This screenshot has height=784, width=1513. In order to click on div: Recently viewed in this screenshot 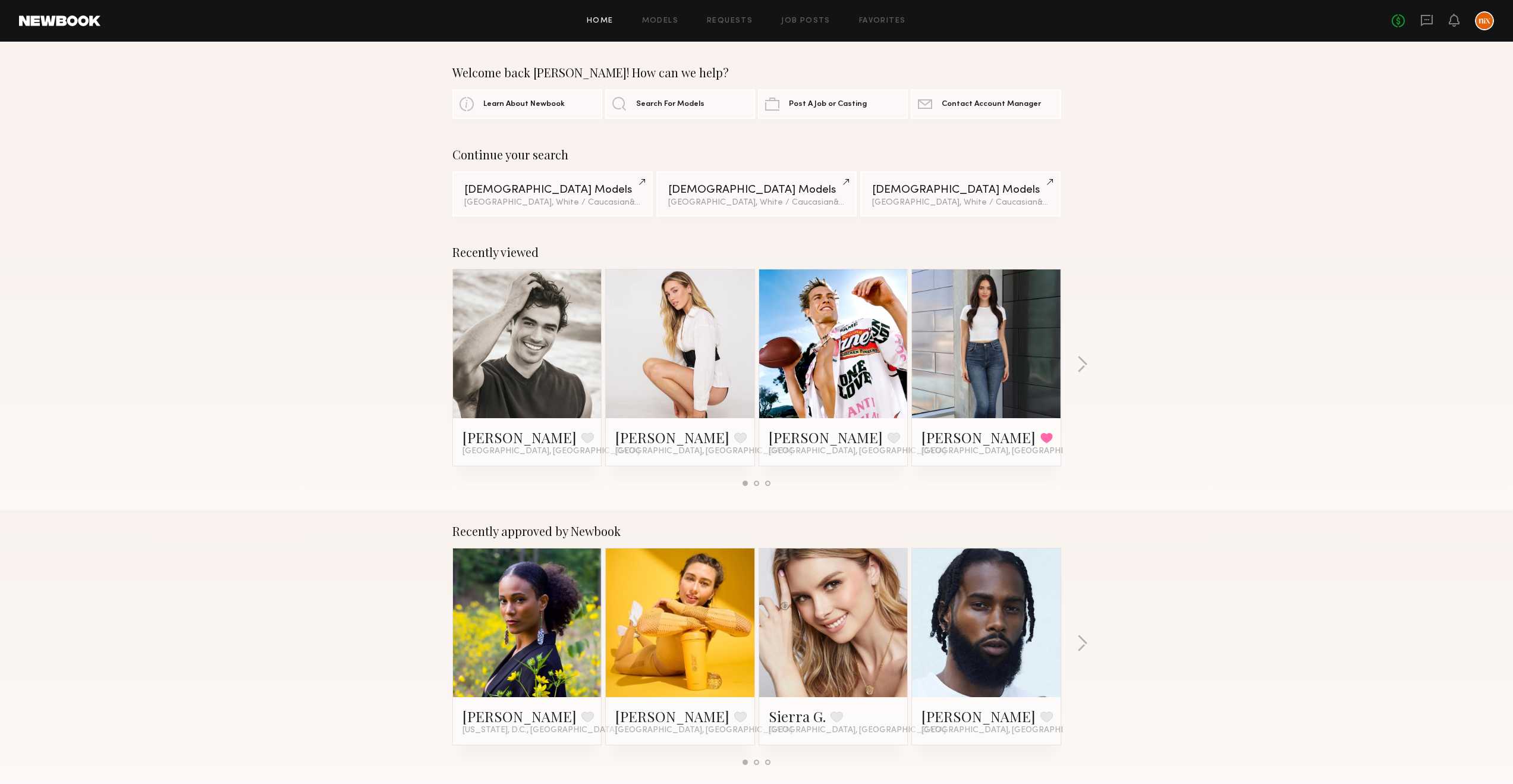, I will do `click(757, 252)`.